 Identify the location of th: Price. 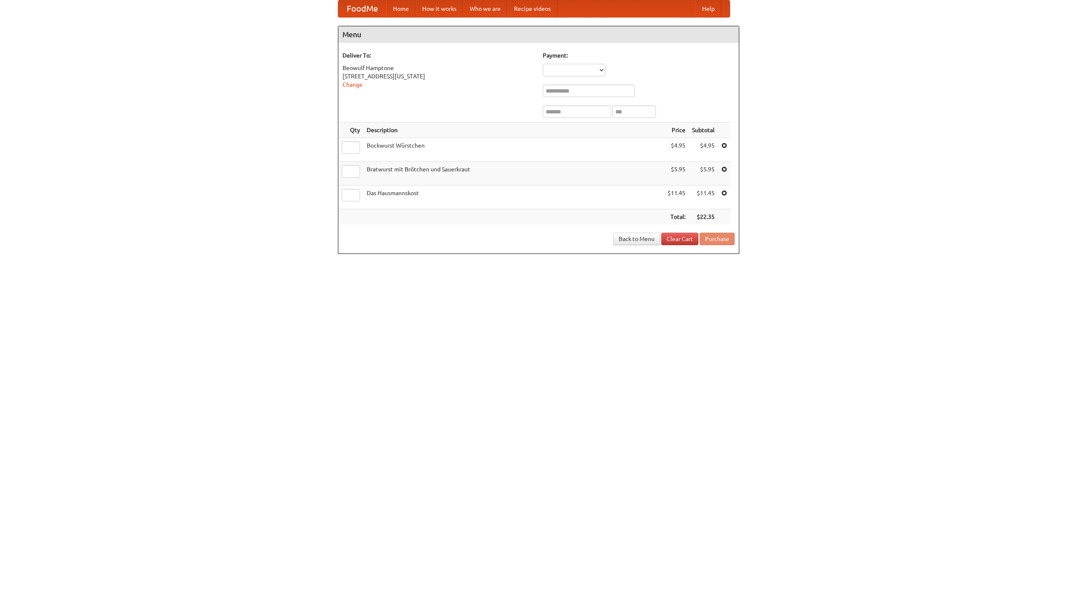
(676, 130).